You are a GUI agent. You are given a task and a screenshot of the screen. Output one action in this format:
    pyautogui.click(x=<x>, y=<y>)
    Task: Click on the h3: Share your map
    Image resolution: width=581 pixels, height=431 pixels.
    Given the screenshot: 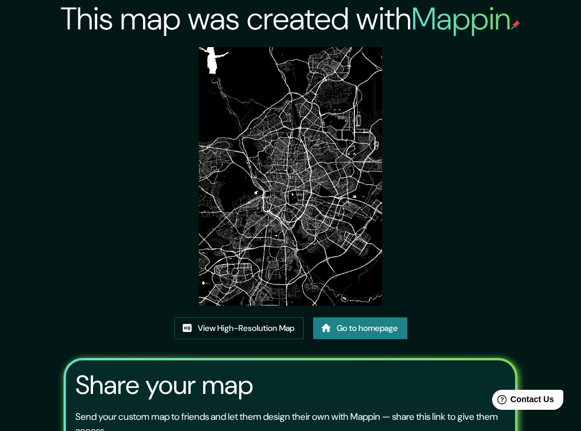 What is the action you would take?
    pyautogui.click(x=164, y=385)
    